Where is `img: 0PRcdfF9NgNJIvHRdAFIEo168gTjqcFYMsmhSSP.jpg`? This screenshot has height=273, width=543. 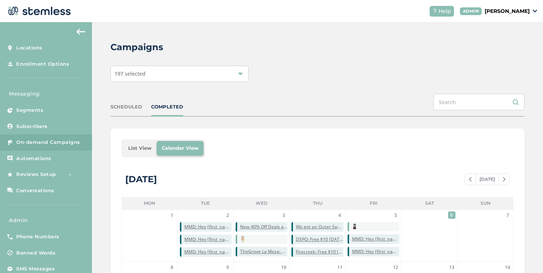
img: 0PRcdfF9NgNJIvHRdAFIEo168gTjqcFYMsmhSSP.jpg is located at coordinates (355, 227).